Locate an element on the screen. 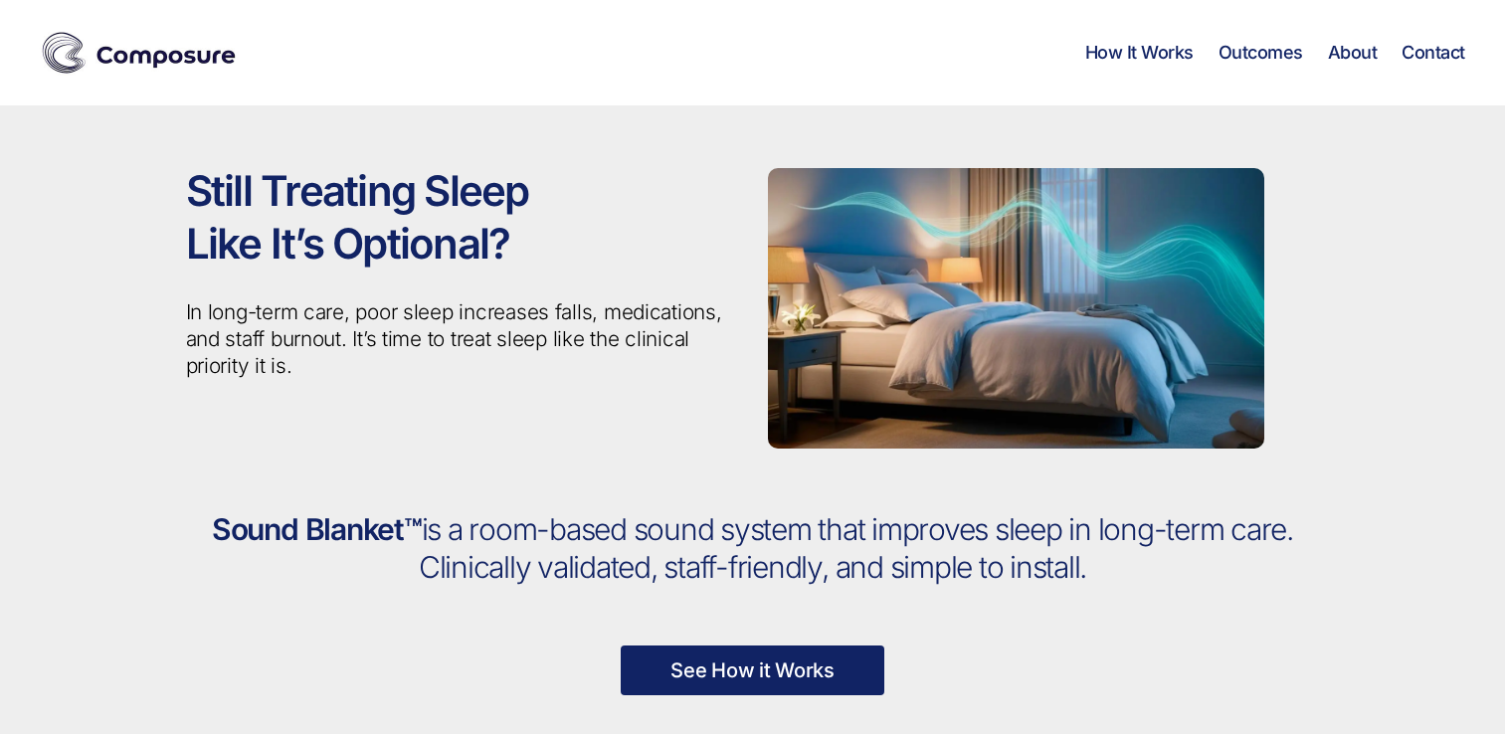 The width and height of the screenshot is (1505, 734). a: See How it Works is located at coordinates (752, 670).